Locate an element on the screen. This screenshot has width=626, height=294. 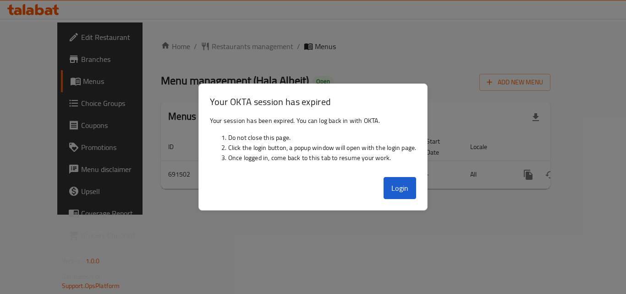
li: Do not close this page. is located at coordinates (322, 138).